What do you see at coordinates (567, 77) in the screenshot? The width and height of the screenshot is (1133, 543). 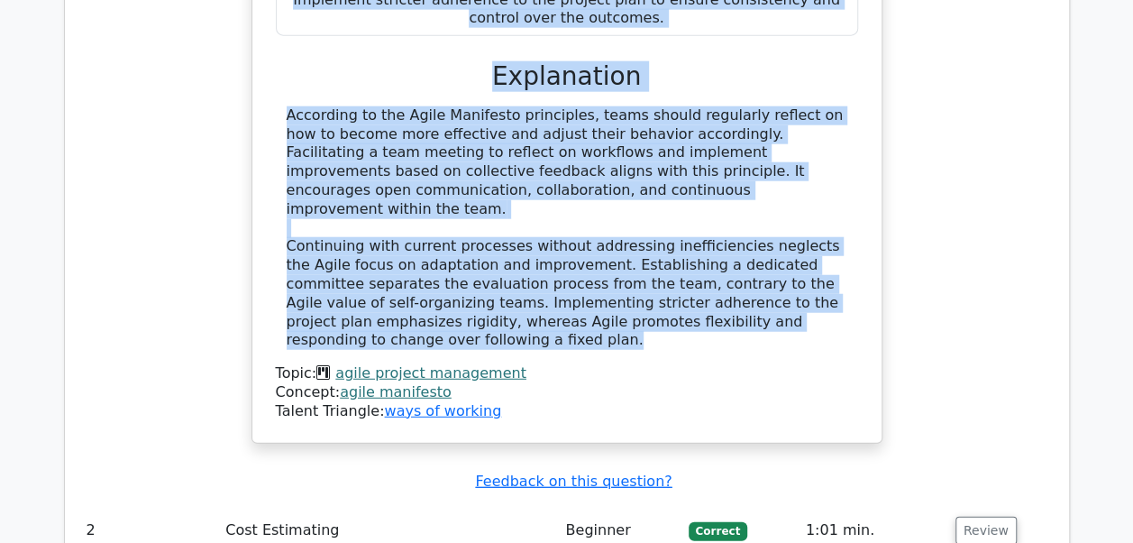 I see `h3: Explanation` at bounding box center [567, 77].